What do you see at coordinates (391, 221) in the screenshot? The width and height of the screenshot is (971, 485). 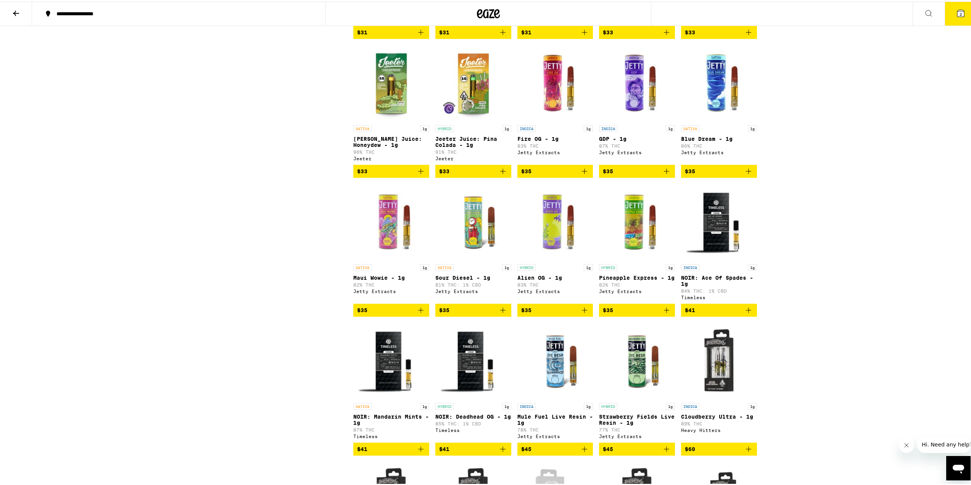 I see `img: Jetty Extracts - Maui Wowie - 1g` at bounding box center [391, 221].